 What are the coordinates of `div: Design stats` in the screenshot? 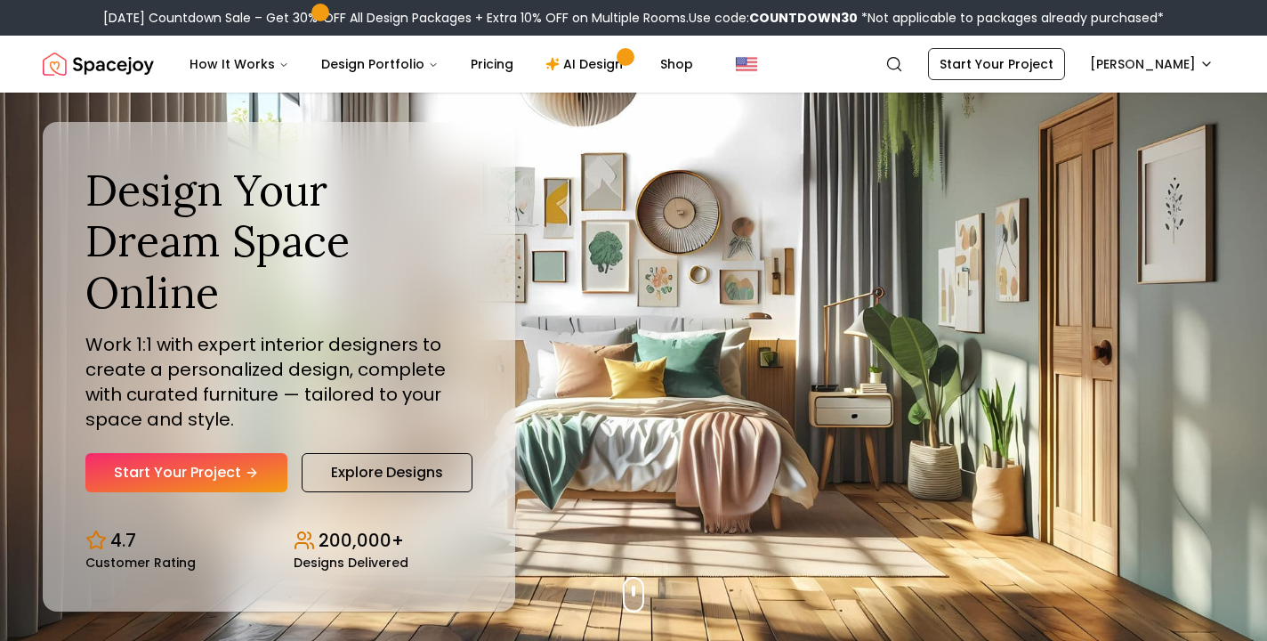 It's located at (279, 541).